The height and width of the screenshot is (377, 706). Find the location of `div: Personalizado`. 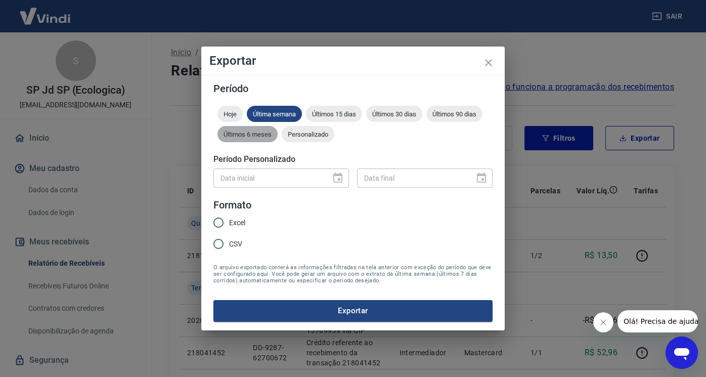

div: Personalizado is located at coordinates (308, 134).